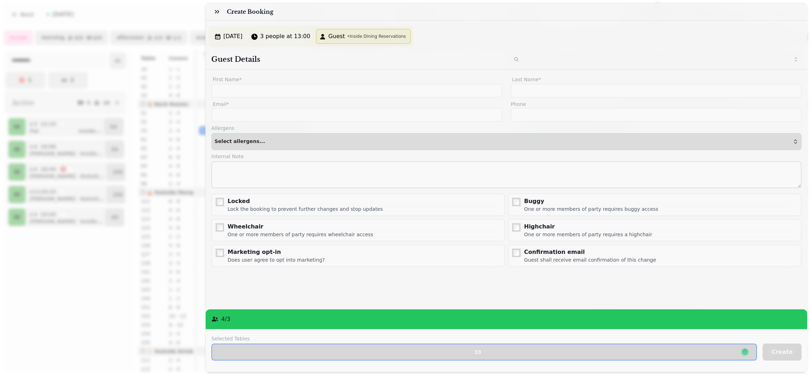  What do you see at coordinates (305, 209) in the screenshot?
I see `div: Lock the booking to prevent further changes and stop updates` at bounding box center [305, 209].